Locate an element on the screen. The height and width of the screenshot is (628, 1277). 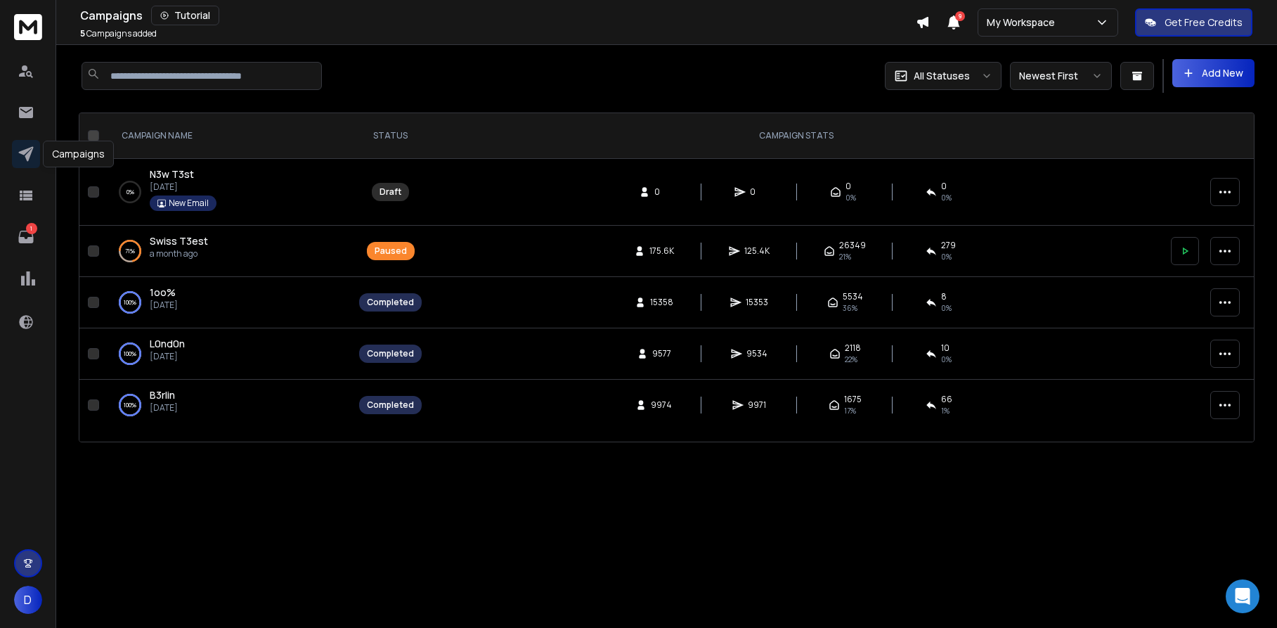
span: L0nd0n is located at coordinates (167, 343).